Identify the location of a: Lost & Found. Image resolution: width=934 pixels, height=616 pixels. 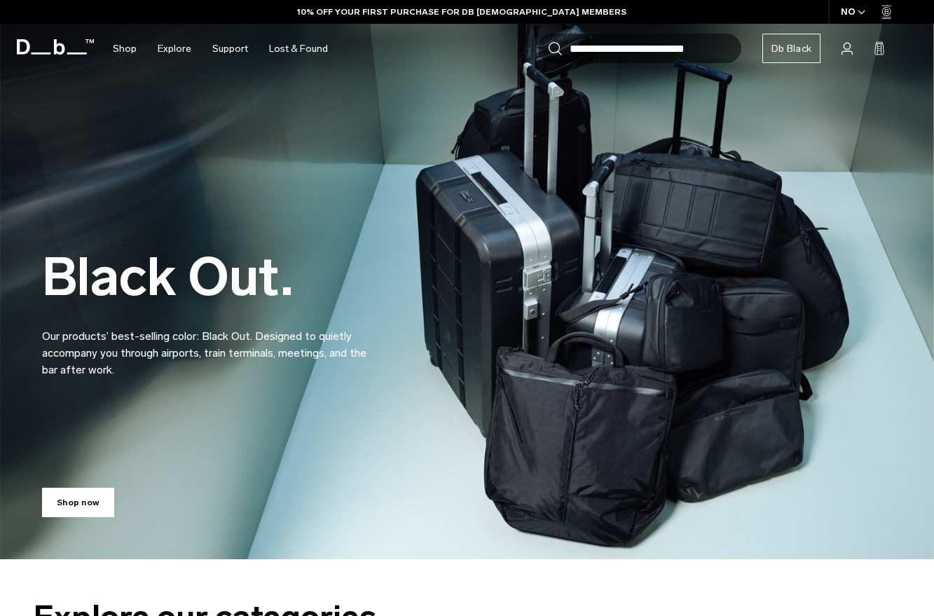
(299, 48).